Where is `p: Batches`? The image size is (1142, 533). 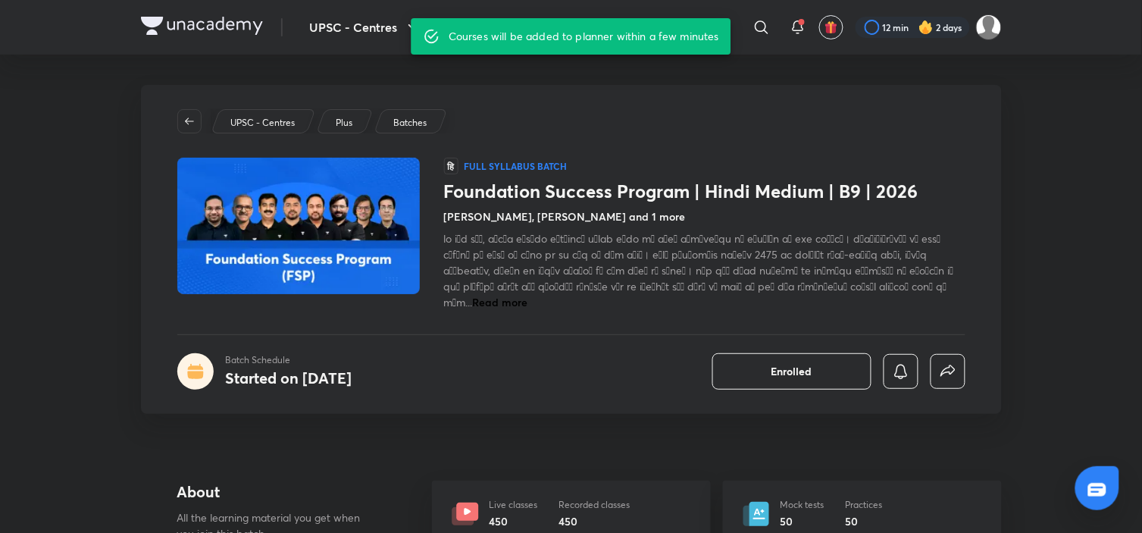 p: Batches is located at coordinates (410, 123).